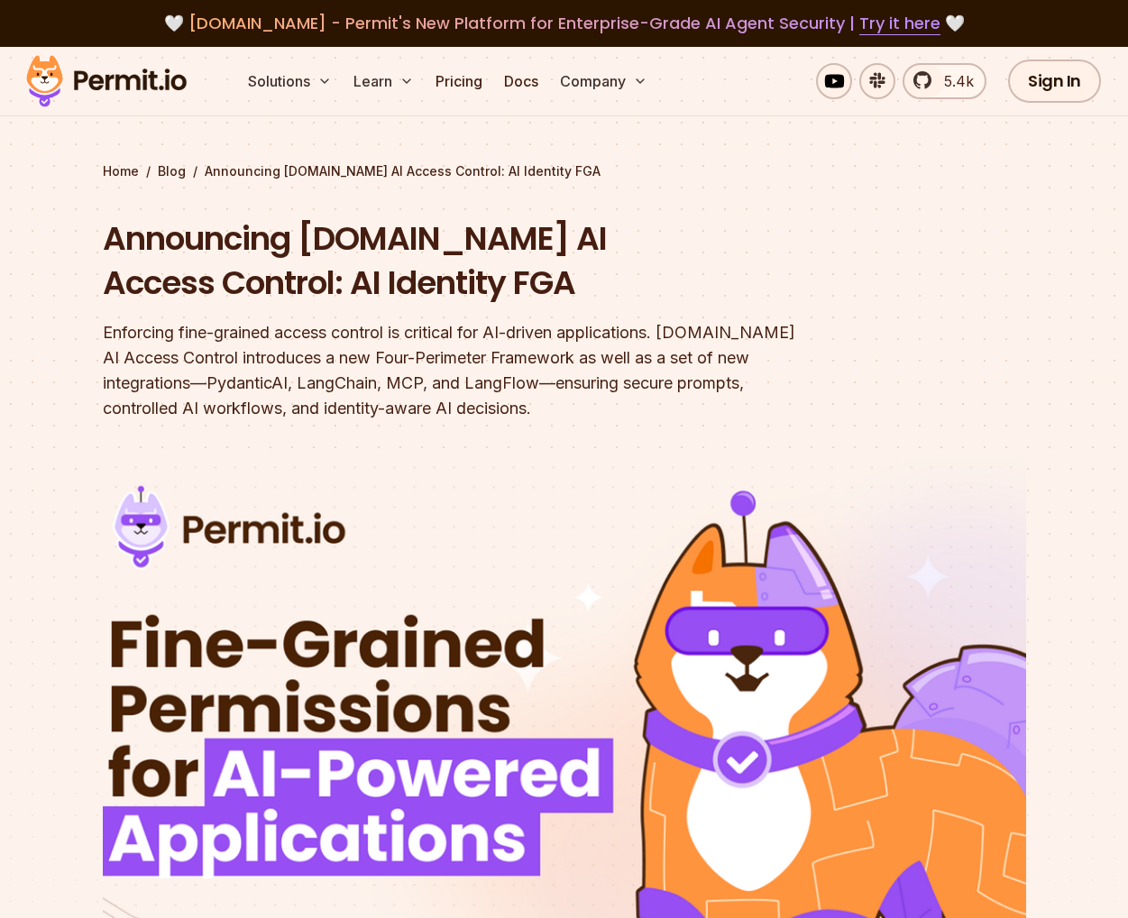 The height and width of the screenshot is (918, 1128). What do you see at coordinates (900, 23) in the screenshot?
I see `a: Try it here` at bounding box center [900, 23].